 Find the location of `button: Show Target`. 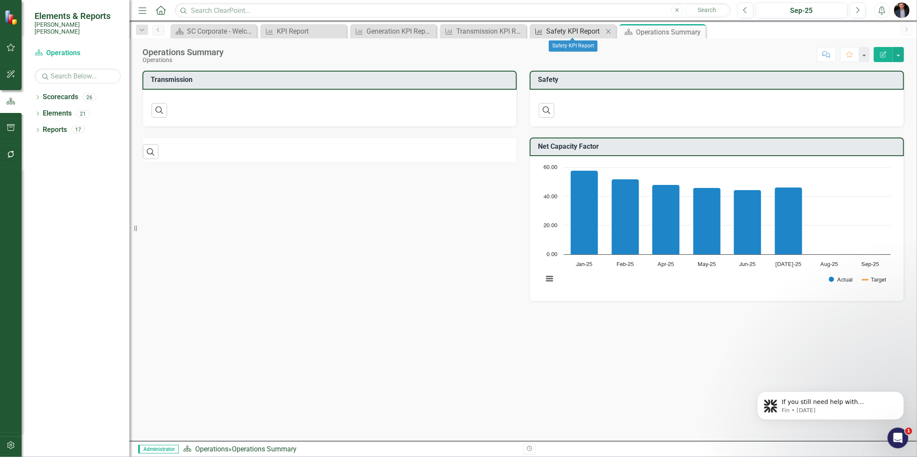

button: Show Target is located at coordinates (874, 280).